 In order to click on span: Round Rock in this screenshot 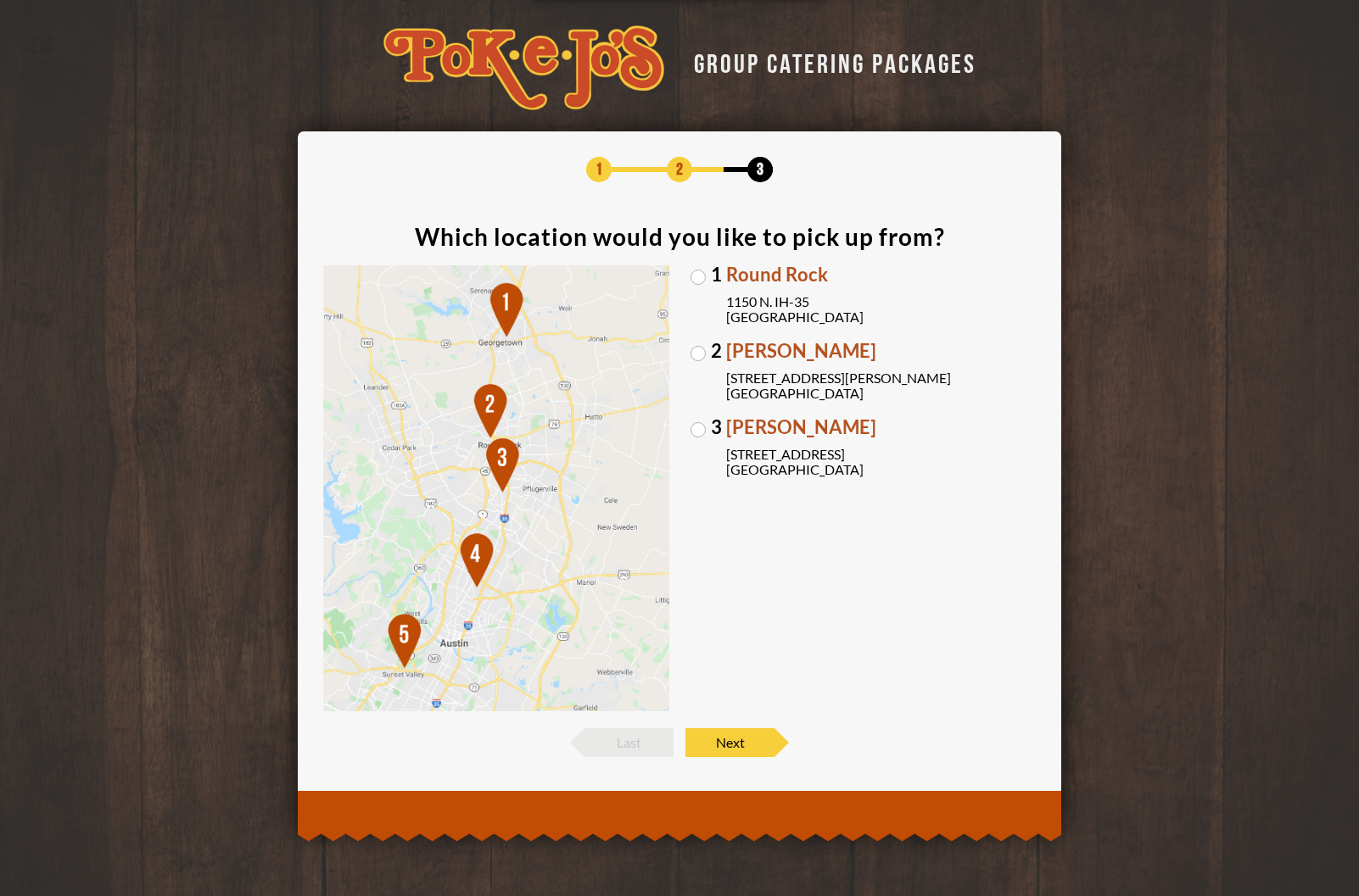, I will do `click(882, 275)`.